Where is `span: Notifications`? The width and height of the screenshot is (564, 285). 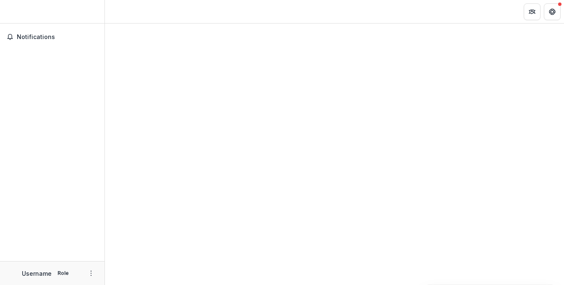
span: Notifications is located at coordinates (57, 37).